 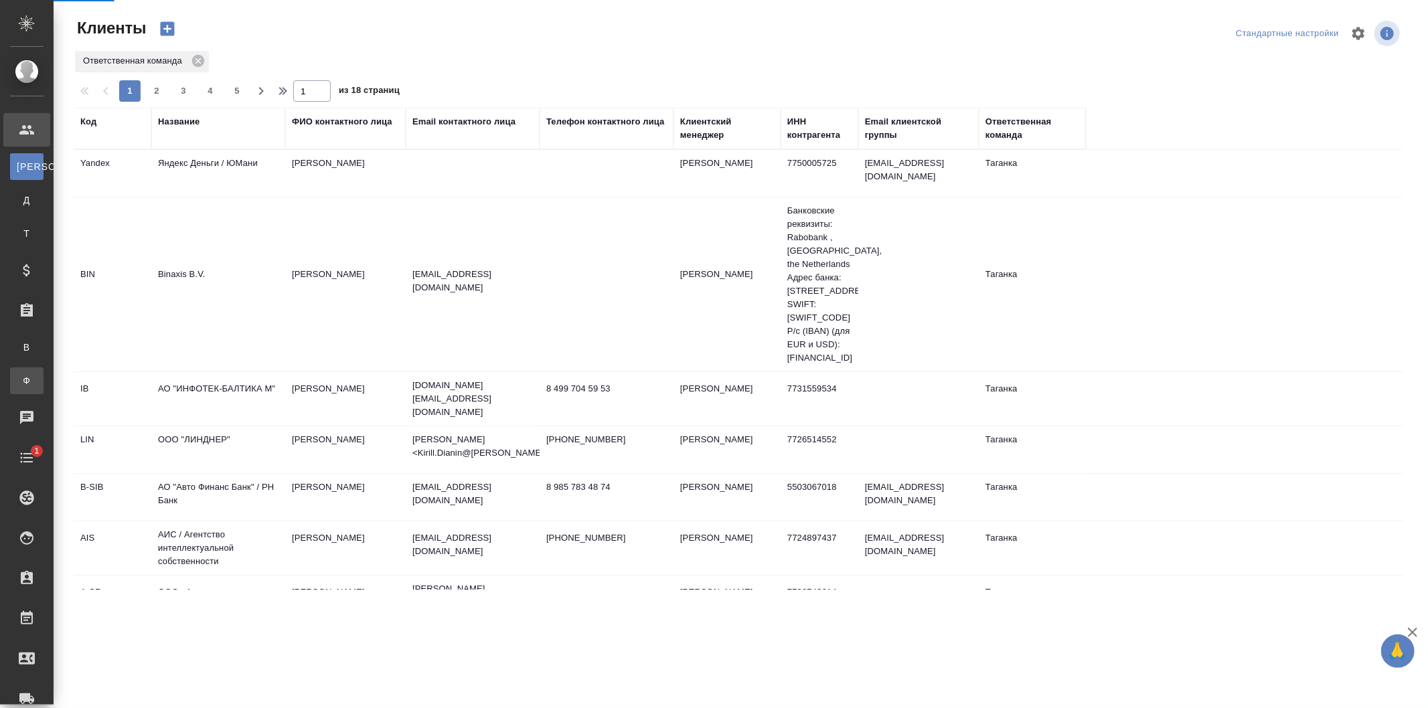 I want to click on div: Клиентский менеджер, so click(x=727, y=129).